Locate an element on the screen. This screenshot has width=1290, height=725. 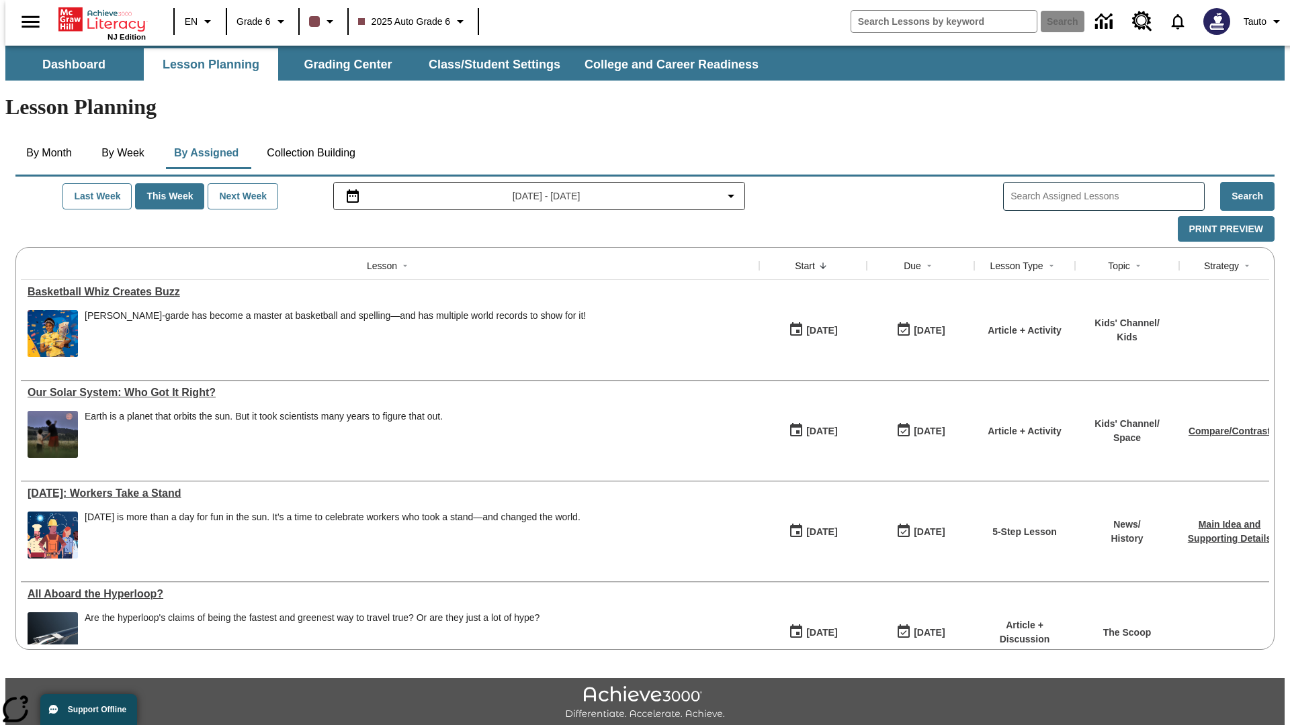
div: All Aboard the Hyperloop? is located at coordinates (390, 594).